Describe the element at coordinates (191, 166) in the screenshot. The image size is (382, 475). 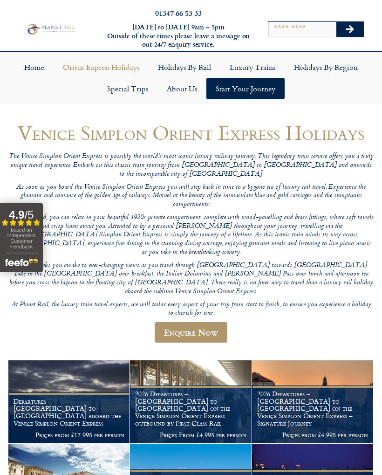
I see `p: The Venice Simplon Orient Express is possibly the world’s most iconic luxury railway journey. Thi...` at that location.